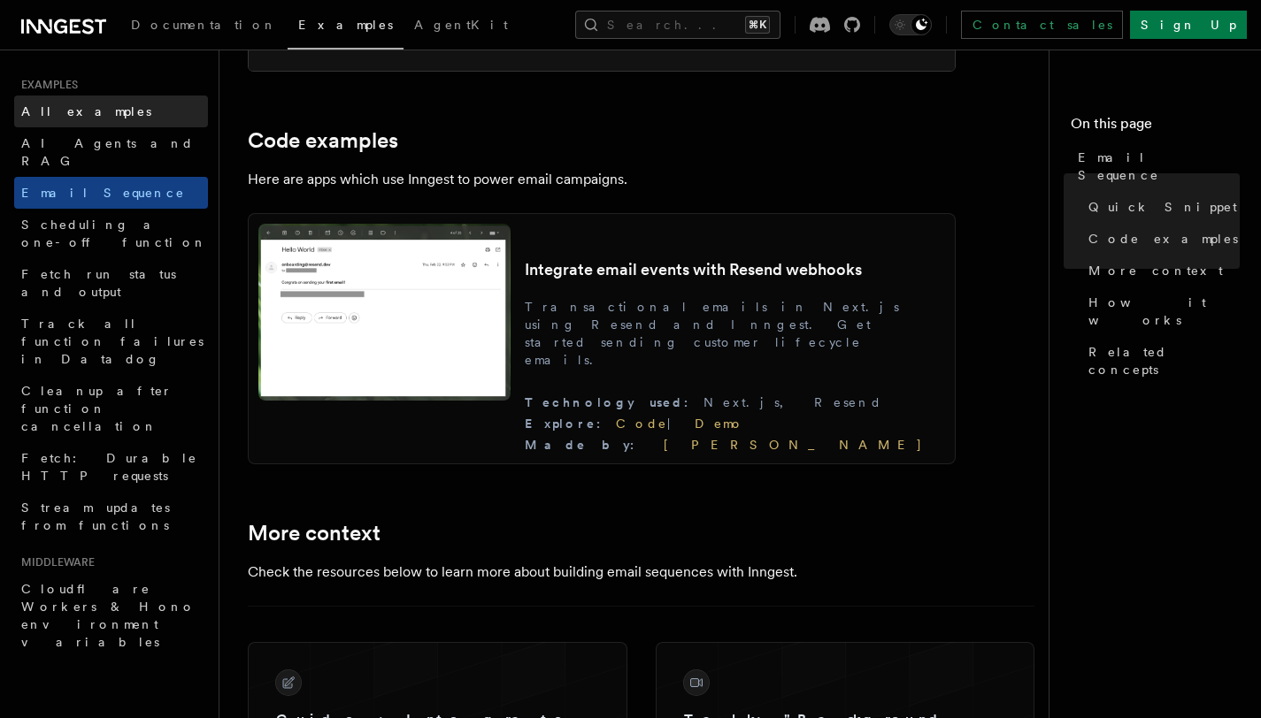 This screenshot has width=1261, height=718. I want to click on a: Demo, so click(719, 424).